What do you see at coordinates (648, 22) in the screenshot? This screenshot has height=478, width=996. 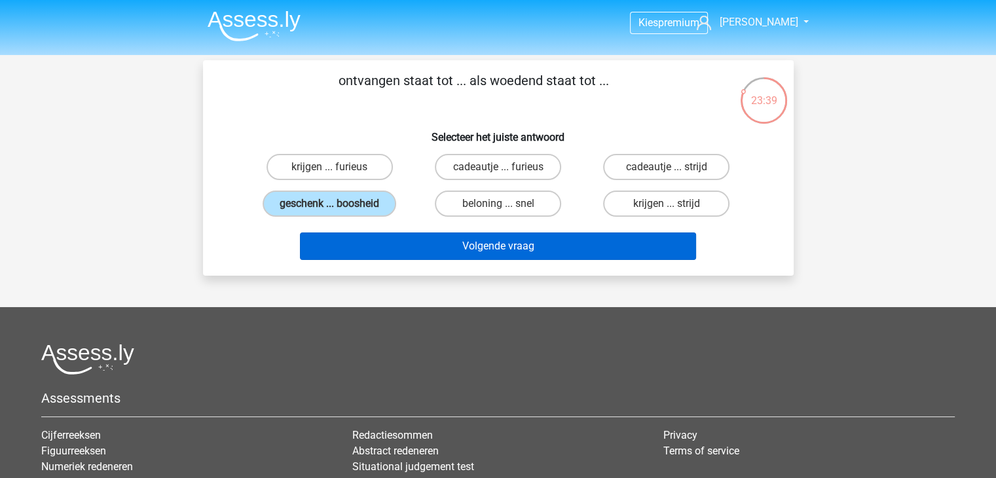 I see `span: Kies` at bounding box center [648, 22].